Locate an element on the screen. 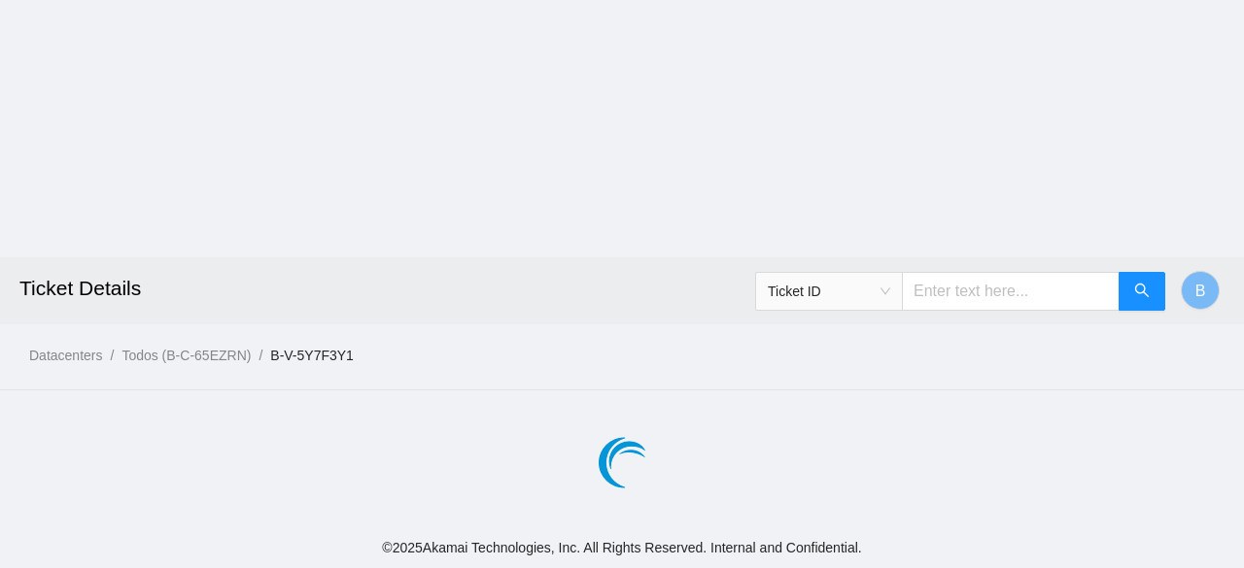  h2: Ticket Details is located at coordinates (441, 289).